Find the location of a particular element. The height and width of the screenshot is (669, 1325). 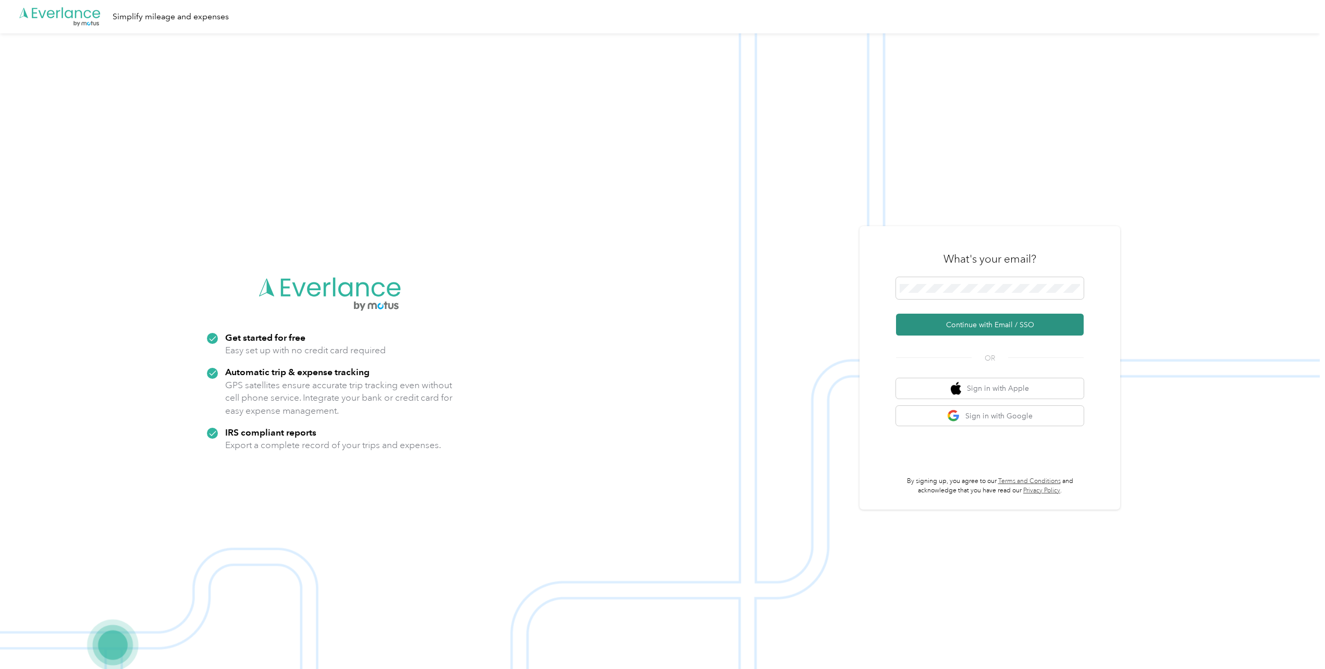

h3: What's your email? is located at coordinates (990, 259).